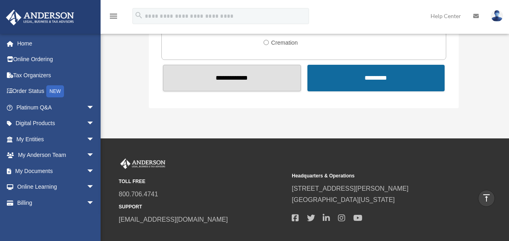  What do you see at coordinates (113, 16) in the screenshot?
I see `i: menu` at bounding box center [113, 16].